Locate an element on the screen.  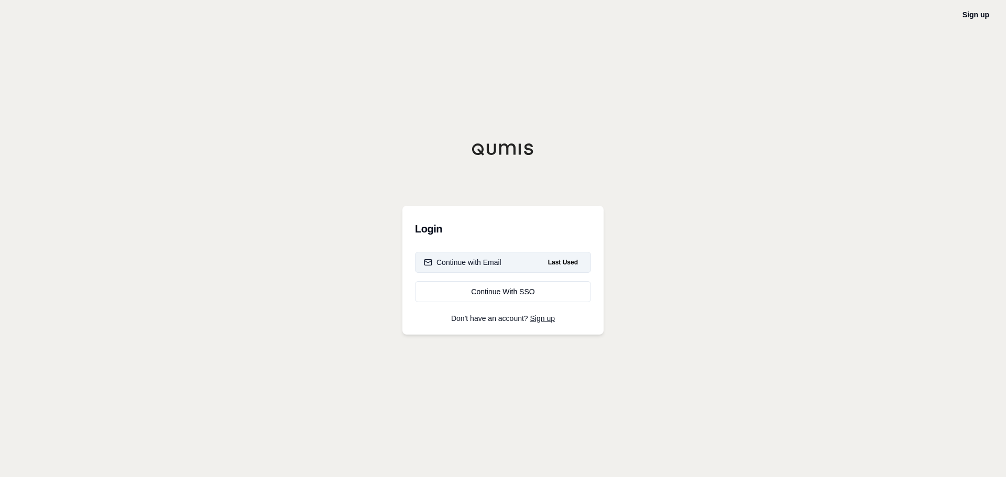
a: Continue With SSO is located at coordinates (503, 292).